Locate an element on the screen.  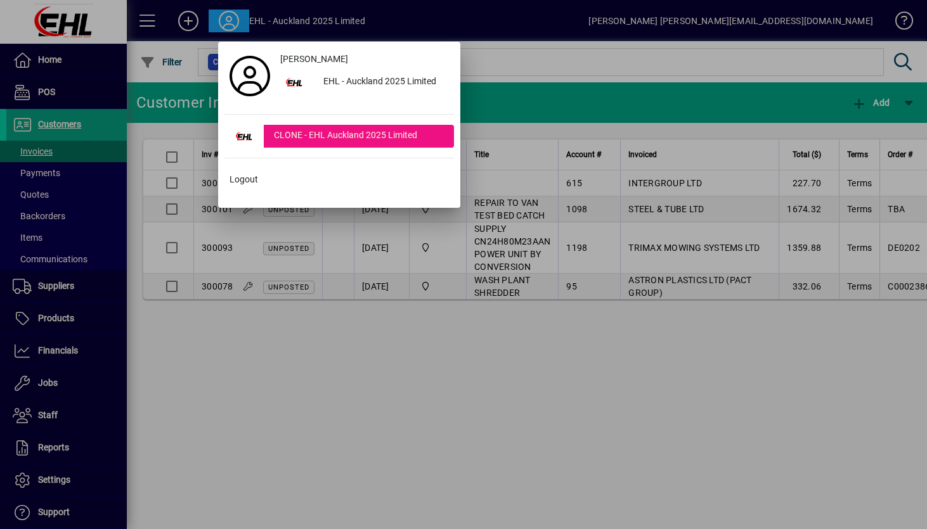
button: EHL - Auckland 2025 Limited is located at coordinates (364, 82).